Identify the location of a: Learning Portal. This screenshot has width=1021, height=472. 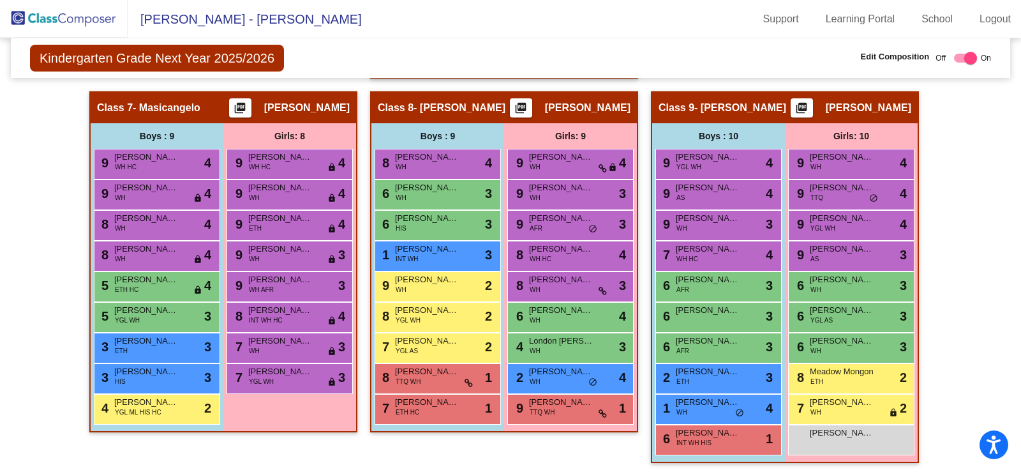
(860, 19).